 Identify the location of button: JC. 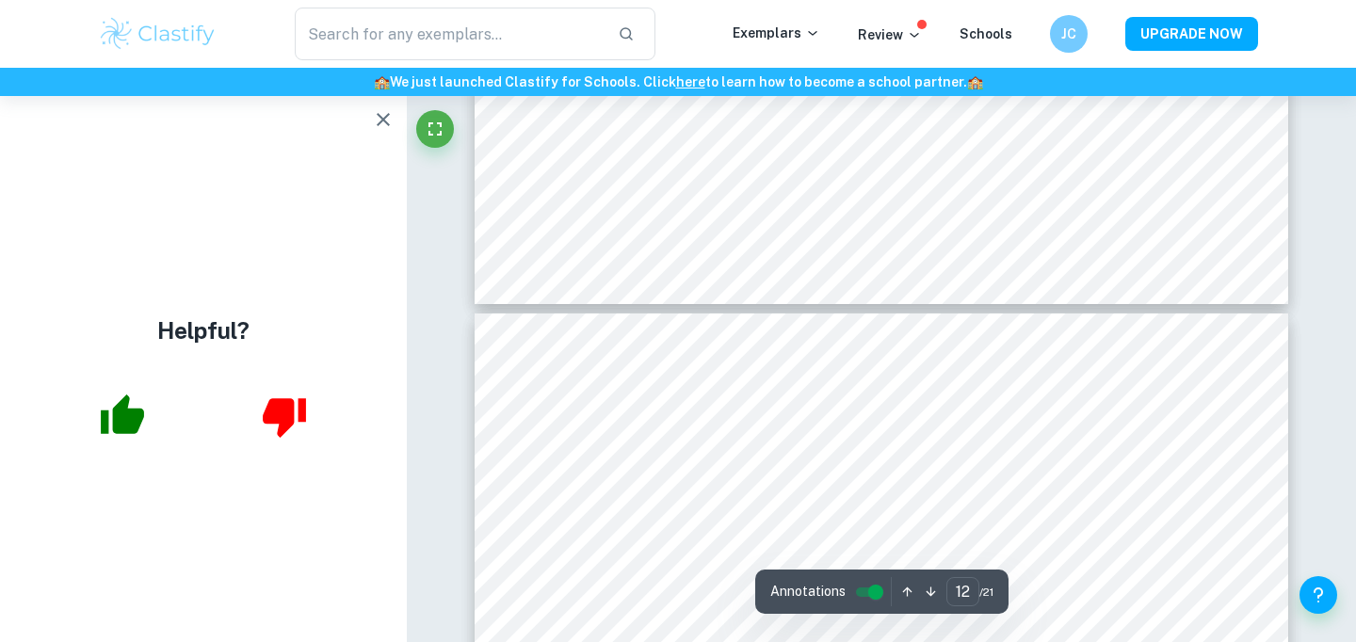
(1069, 34).